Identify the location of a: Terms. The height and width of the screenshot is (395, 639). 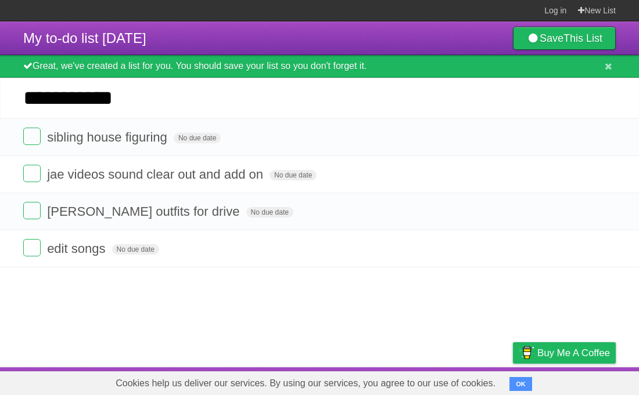
(471, 381).